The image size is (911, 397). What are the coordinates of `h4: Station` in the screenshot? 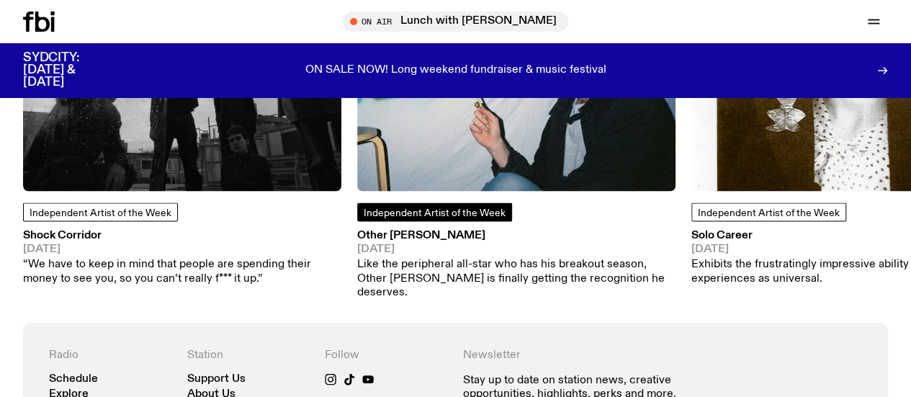 It's located at (249, 355).